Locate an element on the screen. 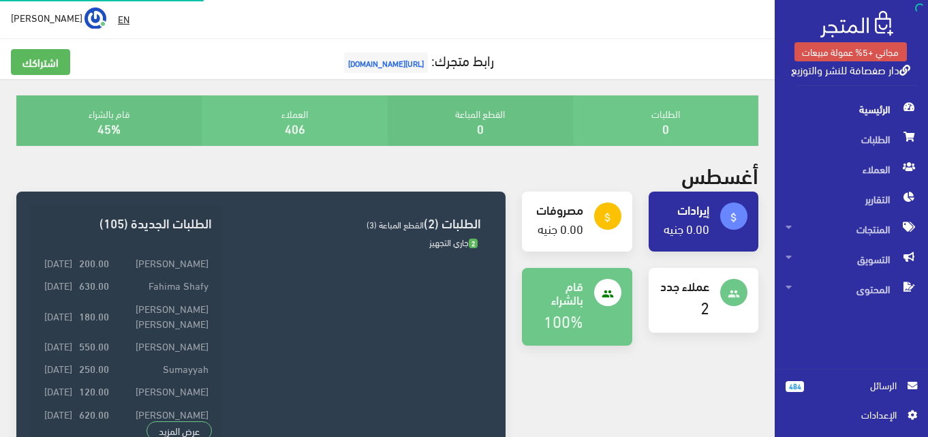 Image resolution: width=928 pixels, height=437 pixels. strong: 630.00 is located at coordinates (94, 285).